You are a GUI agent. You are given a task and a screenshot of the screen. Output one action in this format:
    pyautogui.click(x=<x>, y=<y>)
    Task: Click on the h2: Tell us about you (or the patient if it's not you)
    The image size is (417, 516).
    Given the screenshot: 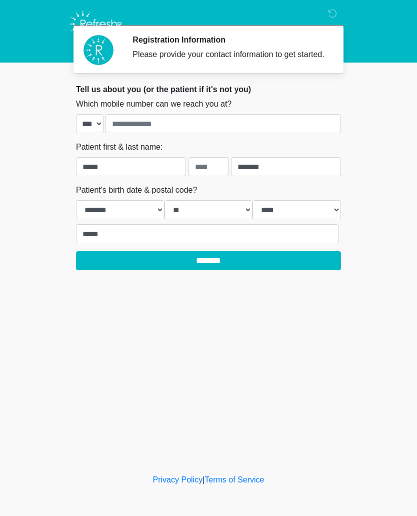 What is the action you would take?
    pyautogui.click(x=209, y=89)
    